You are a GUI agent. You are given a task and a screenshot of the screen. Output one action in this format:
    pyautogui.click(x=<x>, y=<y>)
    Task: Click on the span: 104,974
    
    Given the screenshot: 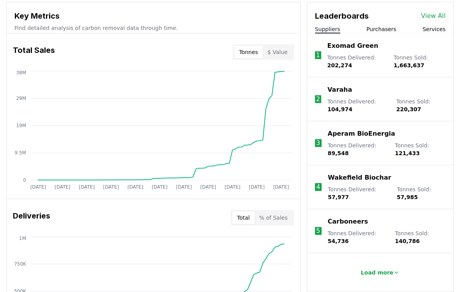 What is the action you would take?
    pyautogui.click(x=340, y=110)
    